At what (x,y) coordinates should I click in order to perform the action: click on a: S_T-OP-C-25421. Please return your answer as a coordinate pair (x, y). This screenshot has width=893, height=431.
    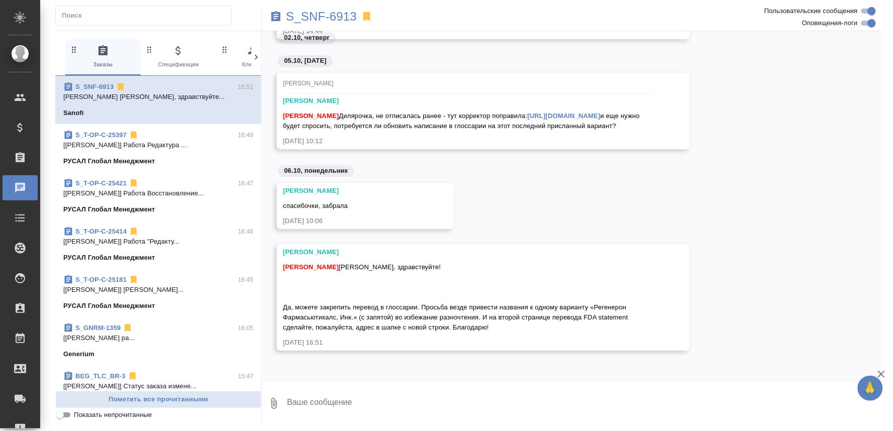
    Looking at the image, I should click on (101, 183).